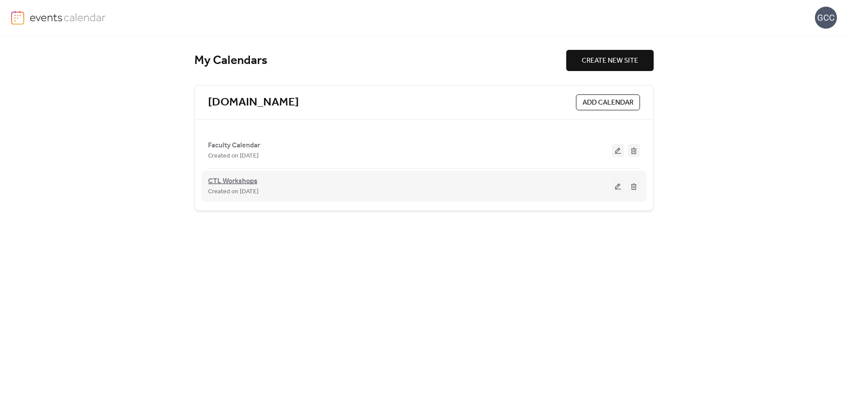 This screenshot has height=402, width=848. What do you see at coordinates (380, 61) in the screenshot?
I see `div: My Calendars` at bounding box center [380, 61].